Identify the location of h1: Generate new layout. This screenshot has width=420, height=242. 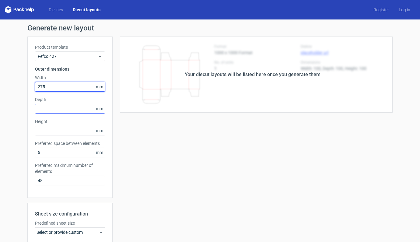
(210, 28).